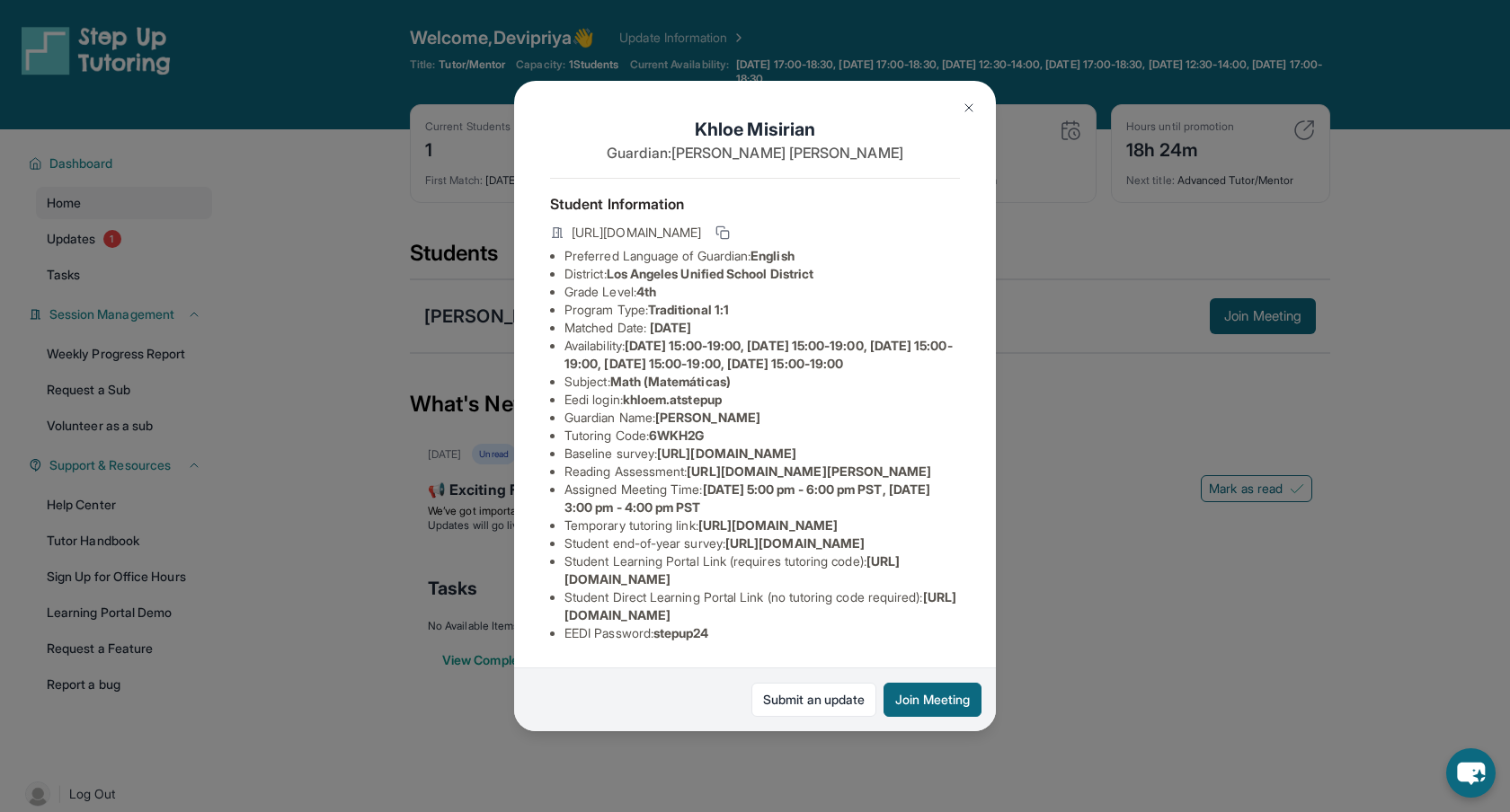 The height and width of the screenshot is (812, 1510). Describe the element at coordinates (681, 633) in the screenshot. I see `span: stepup24` at that location.